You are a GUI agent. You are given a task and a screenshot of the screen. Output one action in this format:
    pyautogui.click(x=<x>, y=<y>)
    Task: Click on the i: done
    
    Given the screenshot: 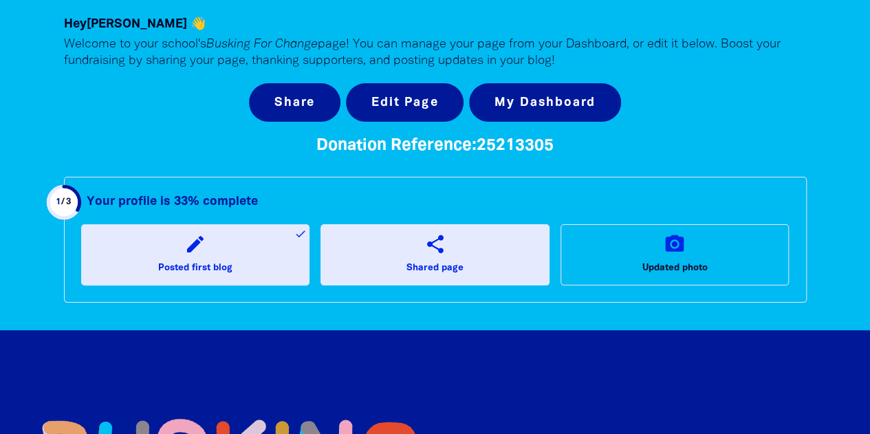 What is the action you would take?
    pyautogui.click(x=301, y=234)
    